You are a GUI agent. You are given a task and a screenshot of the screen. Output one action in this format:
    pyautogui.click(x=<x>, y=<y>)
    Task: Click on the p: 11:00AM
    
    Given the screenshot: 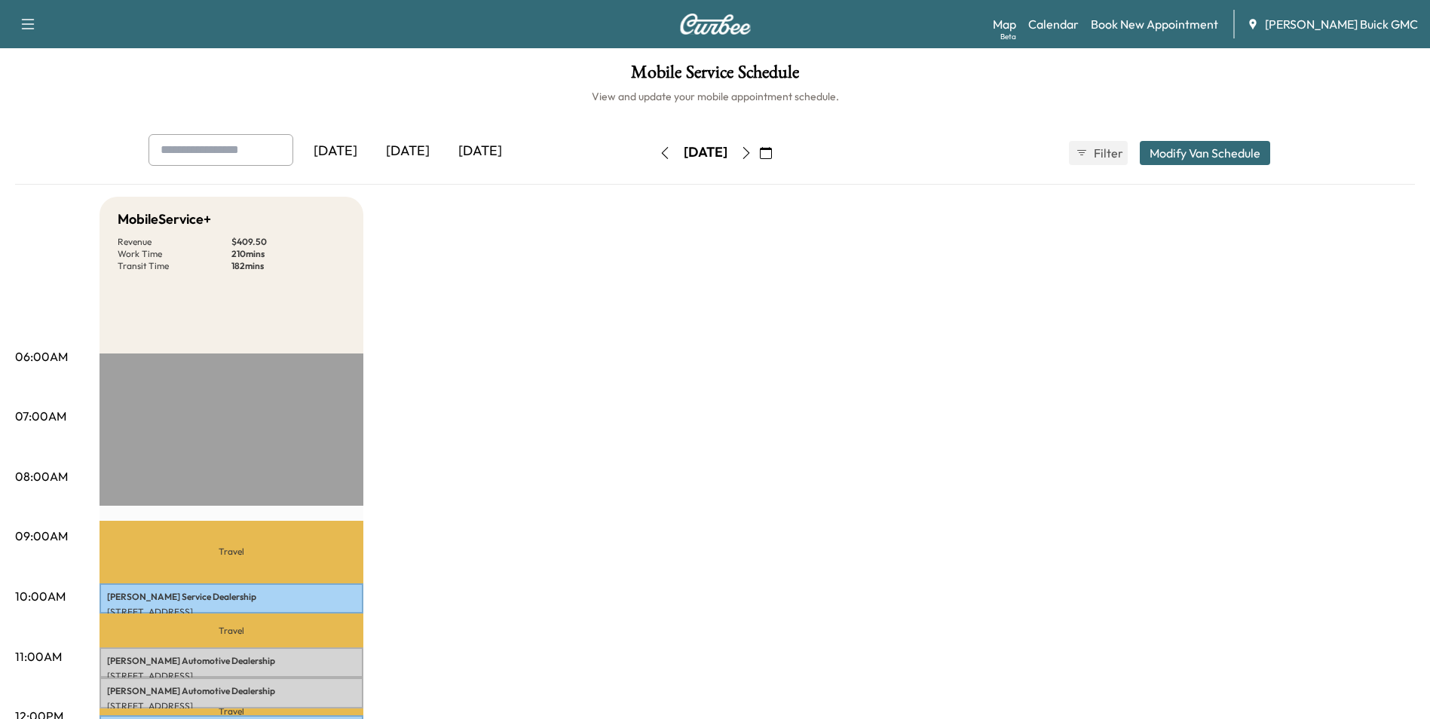 What is the action you would take?
    pyautogui.click(x=38, y=656)
    